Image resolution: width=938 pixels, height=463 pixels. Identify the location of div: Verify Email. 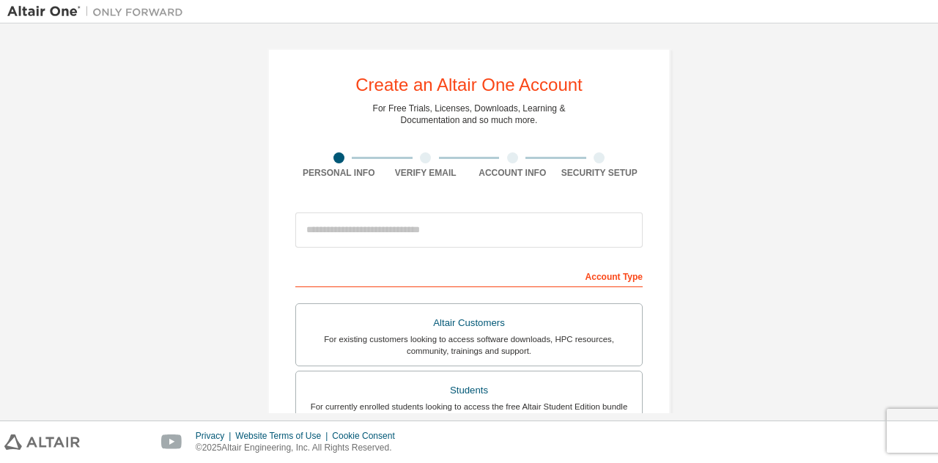
(426, 173).